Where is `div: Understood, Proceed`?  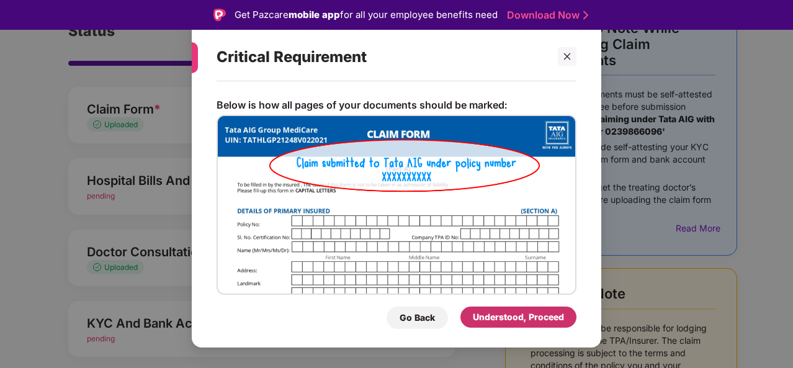 div: Understood, Proceed is located at coordinates (518, 317).